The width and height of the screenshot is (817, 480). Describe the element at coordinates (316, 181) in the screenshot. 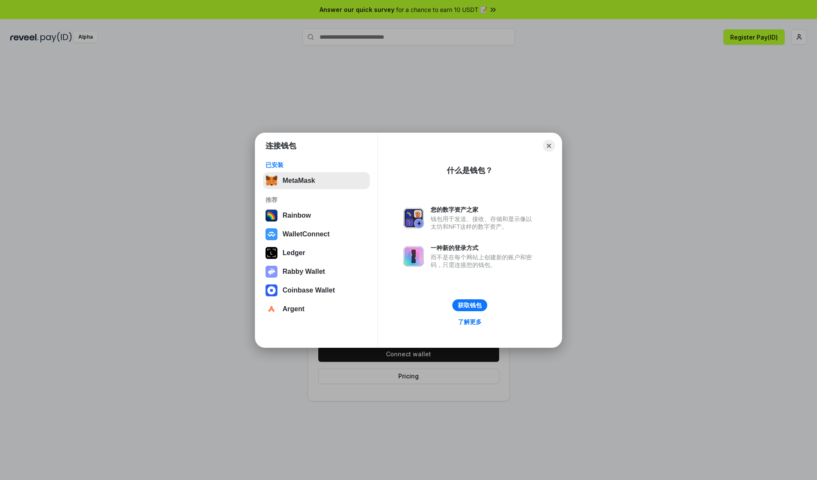

I see `button: MetaMask` at that location.